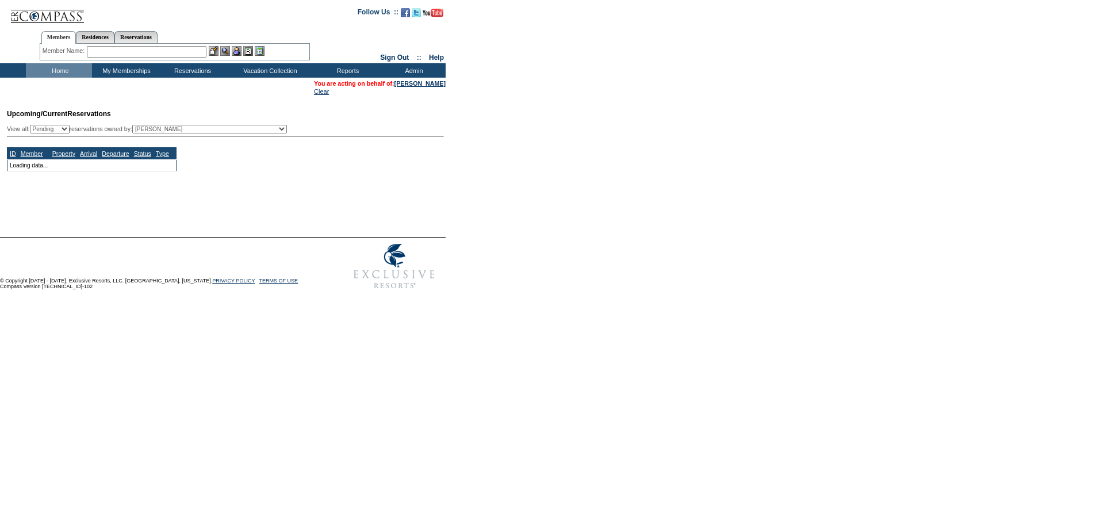  Describe the element at coordinates (64, 154) in the screenshot. I see `a: Property` at that location.